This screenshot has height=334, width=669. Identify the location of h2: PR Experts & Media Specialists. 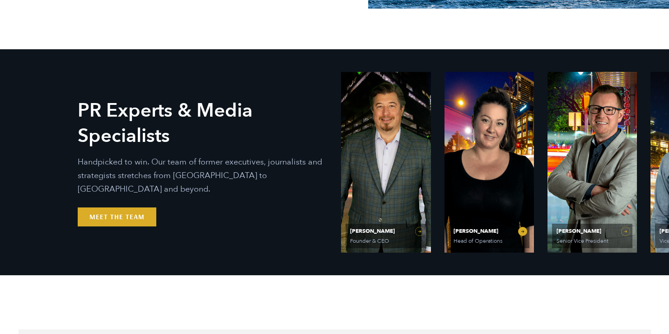
(202, 123).